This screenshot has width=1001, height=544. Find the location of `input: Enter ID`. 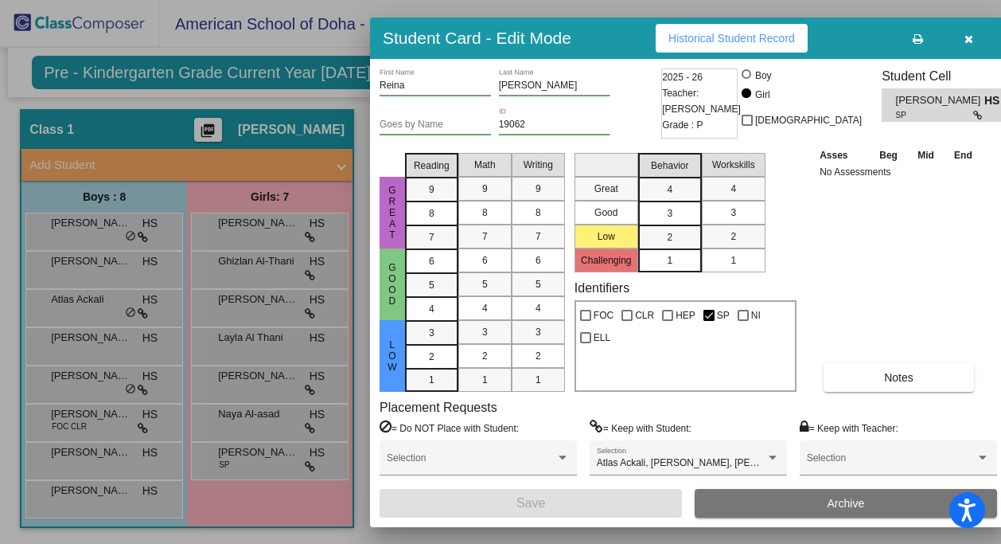

input: Enter ID is located at coordinates (555, 125).